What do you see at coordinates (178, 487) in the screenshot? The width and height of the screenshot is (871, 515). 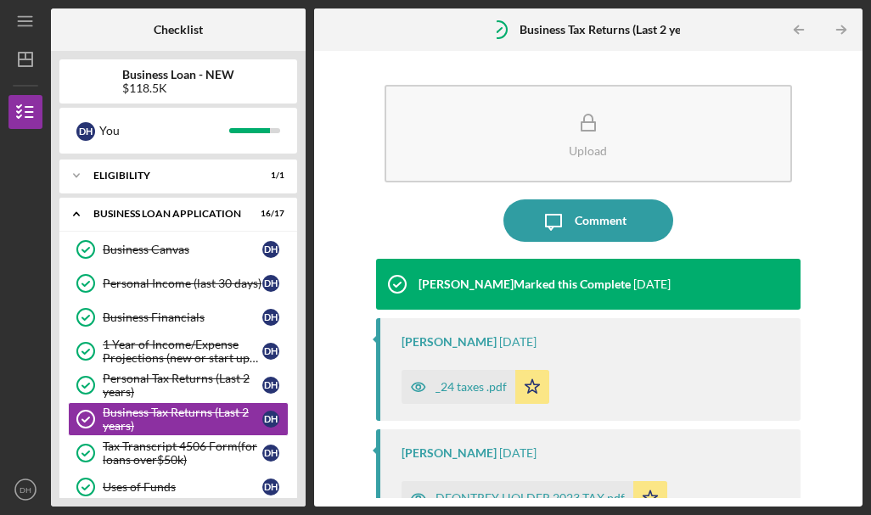 I see `a: Uses of FundsDH` at bounding box center [178, 487].